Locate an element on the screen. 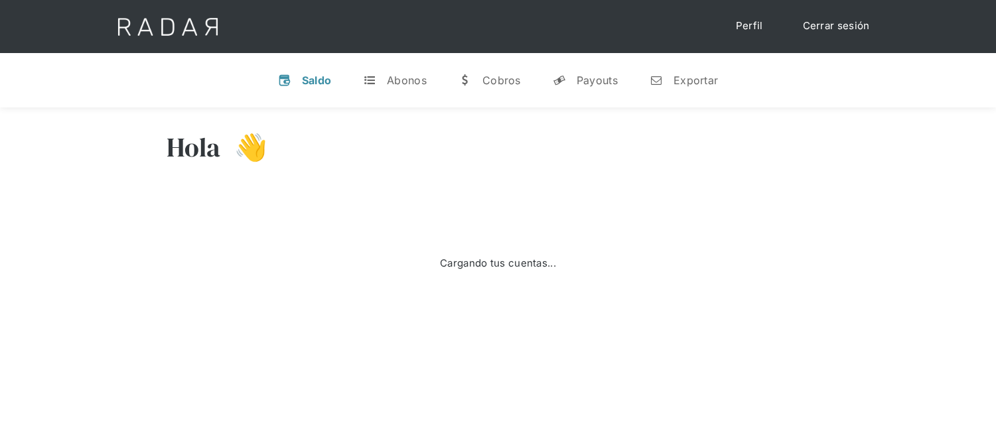 The width and height of the screenshot is (996, 447). div: Cobros is located at coordinates (502, 80).